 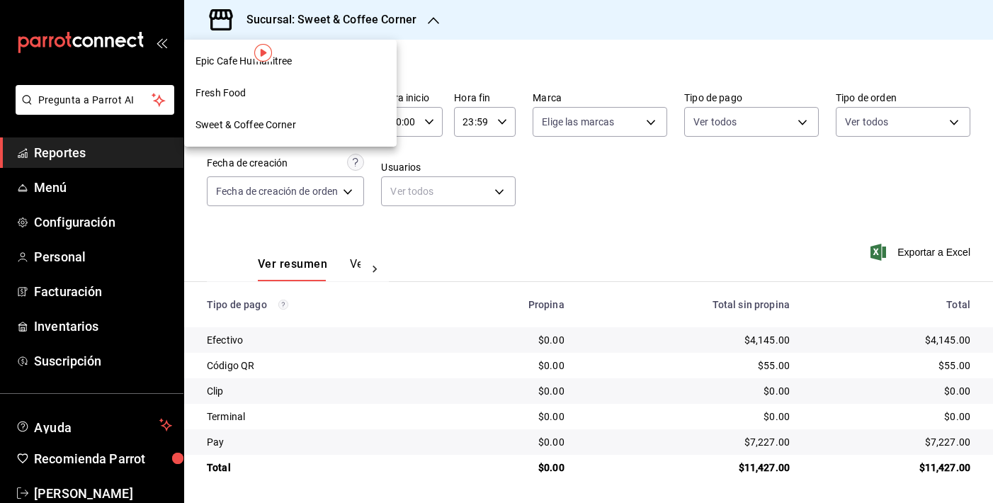 What do you see at coordinates (246, 125) in the screenshot?
I see `span: Sweet & Coffee Corner` at bounding box center [246, 125].